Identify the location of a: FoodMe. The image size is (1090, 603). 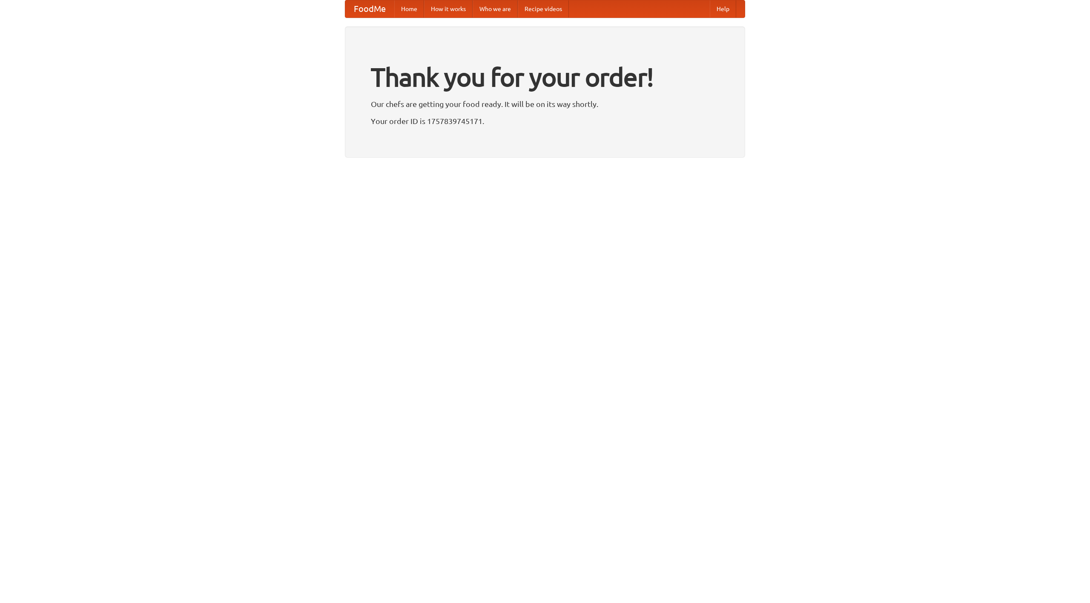
(370, 9).